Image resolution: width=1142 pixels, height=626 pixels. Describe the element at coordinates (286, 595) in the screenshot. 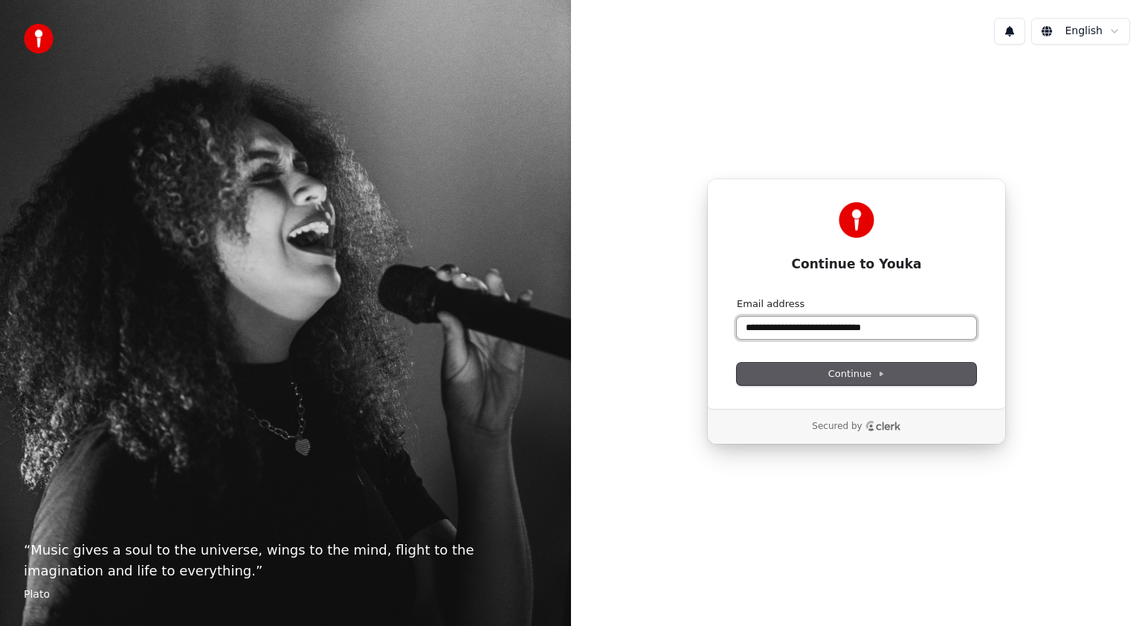

I see `footer: Plato` at that location.